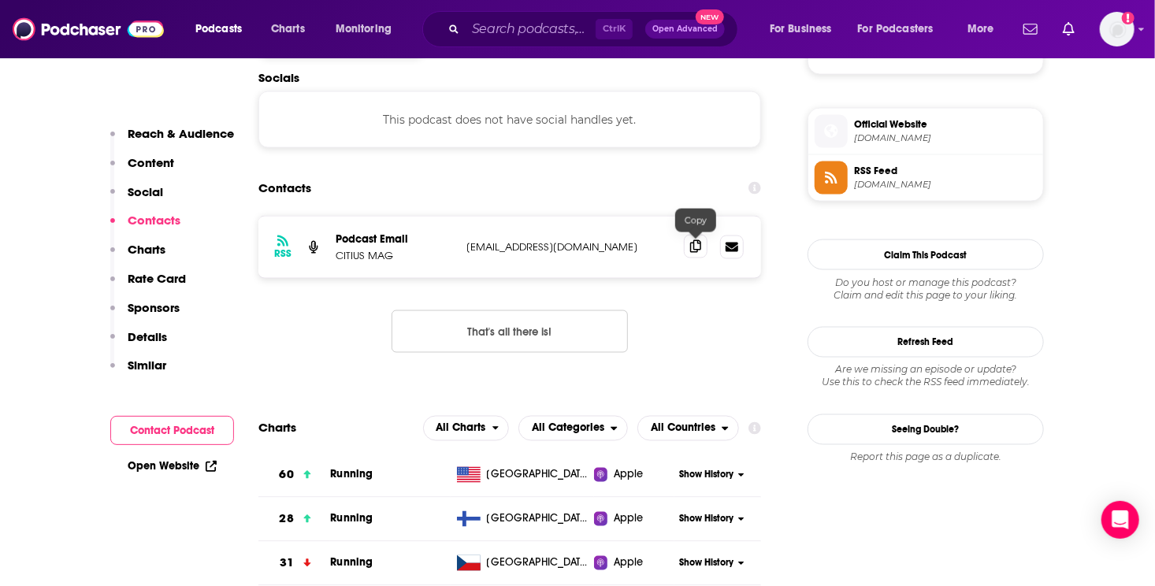  What do you see at coordinates (147, 365) in the screenshot?
I see `p: Similar` at bounding box center [147, 365].